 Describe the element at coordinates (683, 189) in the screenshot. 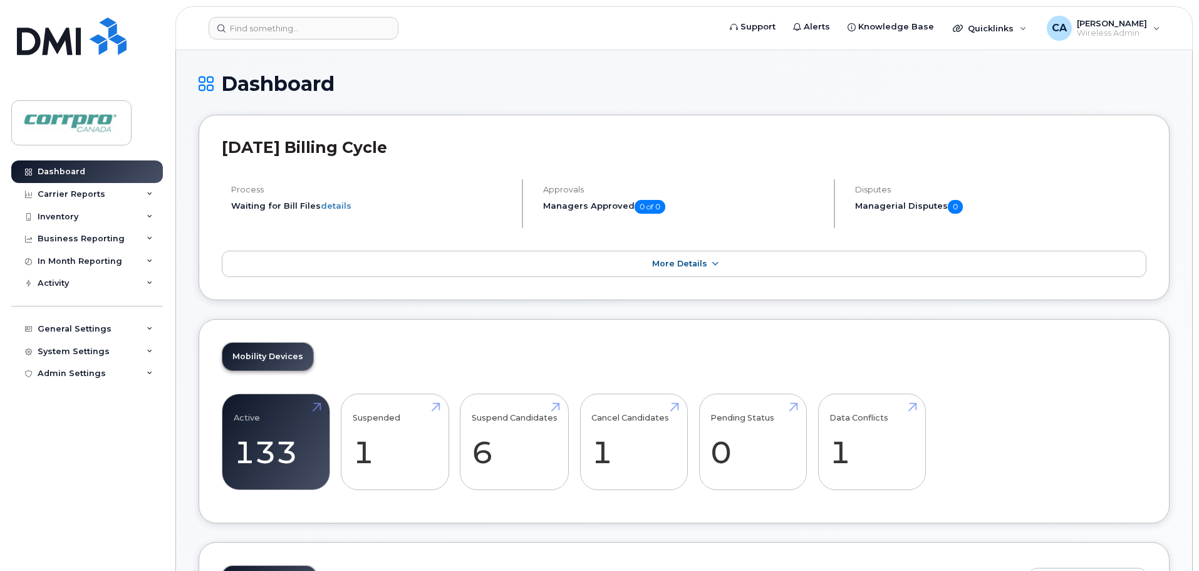

I see `h4: Approvals` at that location.